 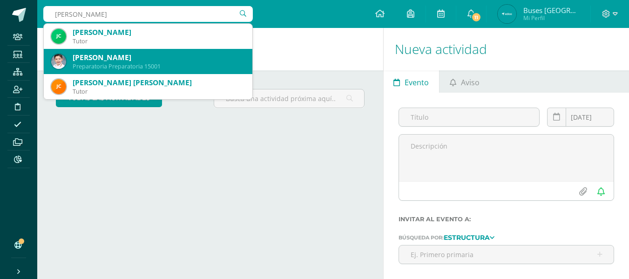 What do you see at coordinates (411, 81) in the screenshot?
I see `a: Evento` at bounding box center [411, 81].